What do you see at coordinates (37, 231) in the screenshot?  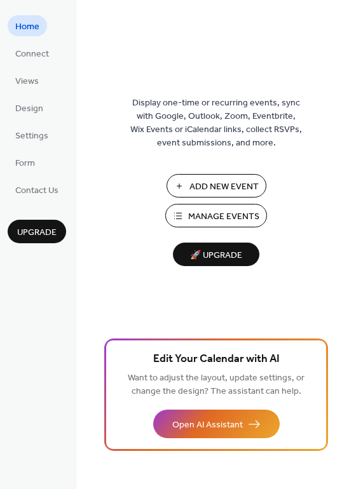 I see `button: Upgrade` at bounding box center [37, 231].